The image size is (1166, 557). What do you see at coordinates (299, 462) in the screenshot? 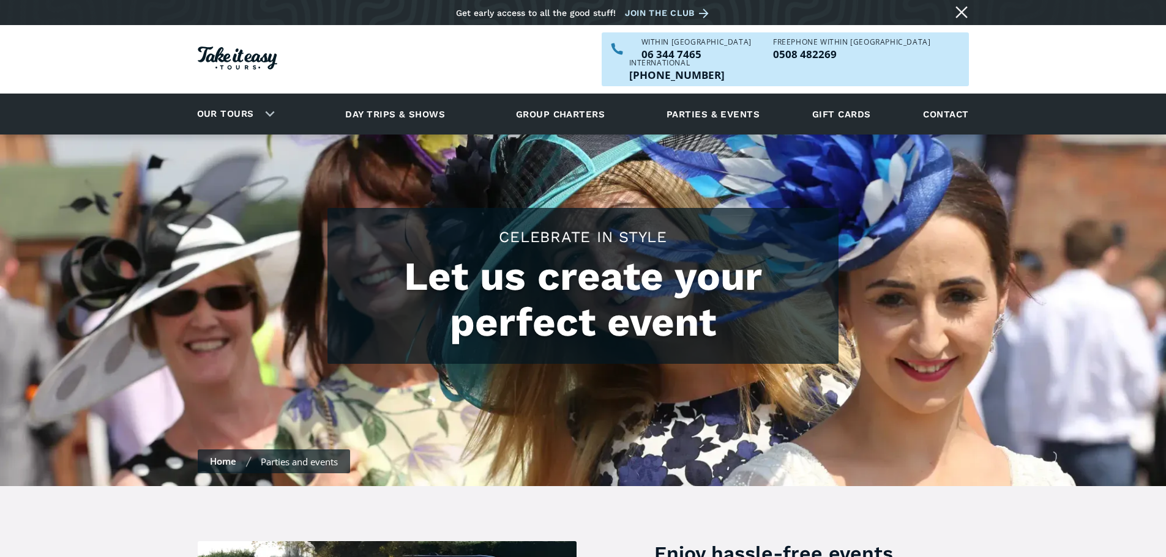
I see `div: Parties and events` at bounding box center [299, 462].